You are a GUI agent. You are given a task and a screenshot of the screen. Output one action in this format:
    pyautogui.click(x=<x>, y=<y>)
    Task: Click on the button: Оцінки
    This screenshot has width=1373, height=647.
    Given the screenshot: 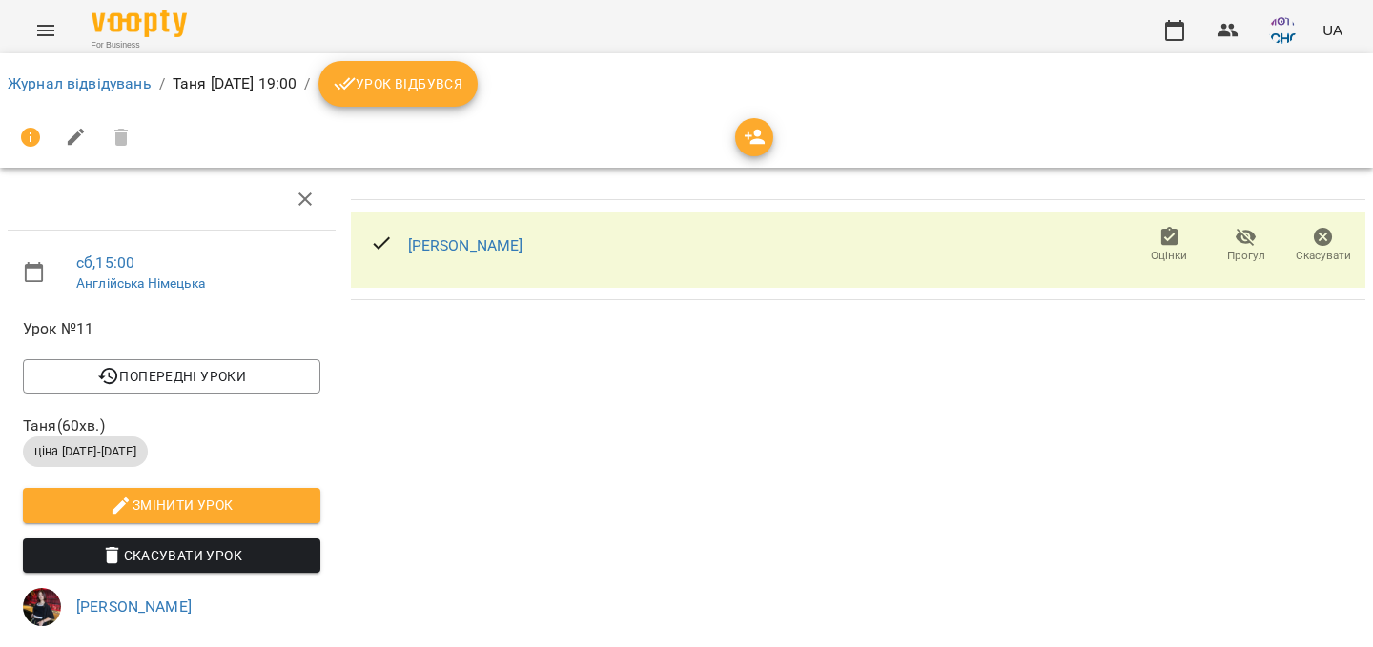 What is the action you would take?
    pyautogui.click(x=1169, y=246)
    